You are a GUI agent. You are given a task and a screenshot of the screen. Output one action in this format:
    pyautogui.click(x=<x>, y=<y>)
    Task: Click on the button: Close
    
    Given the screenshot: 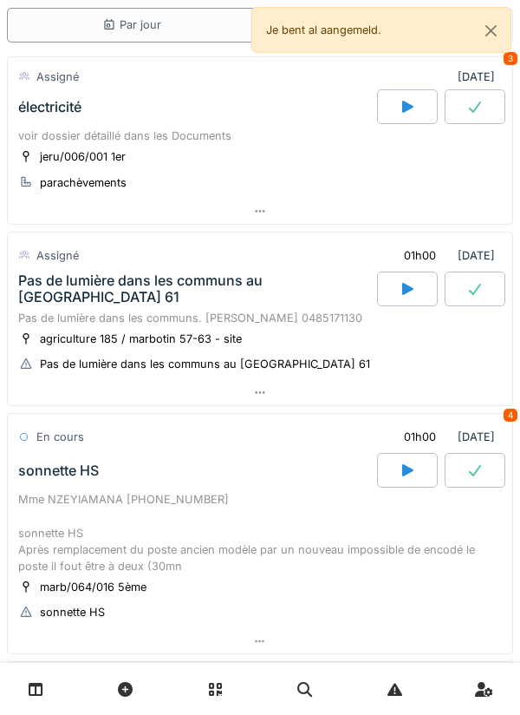 What is the action you would take?
    pyautogui.click(x=491, y=30)
    